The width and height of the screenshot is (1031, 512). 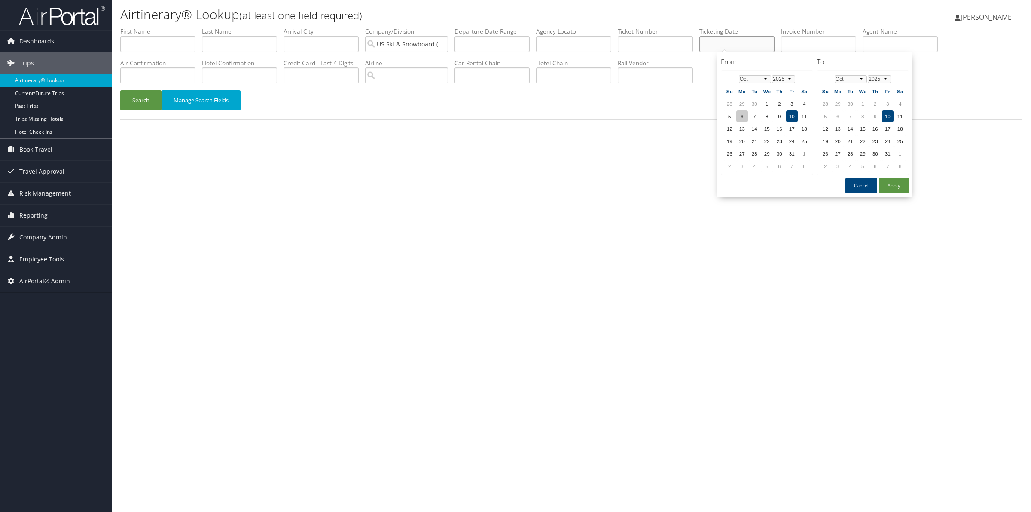 What do you see at coordinates (36, 150) in the screenshot?
I see `span: Book Travel` at bounding box center [36, 150].